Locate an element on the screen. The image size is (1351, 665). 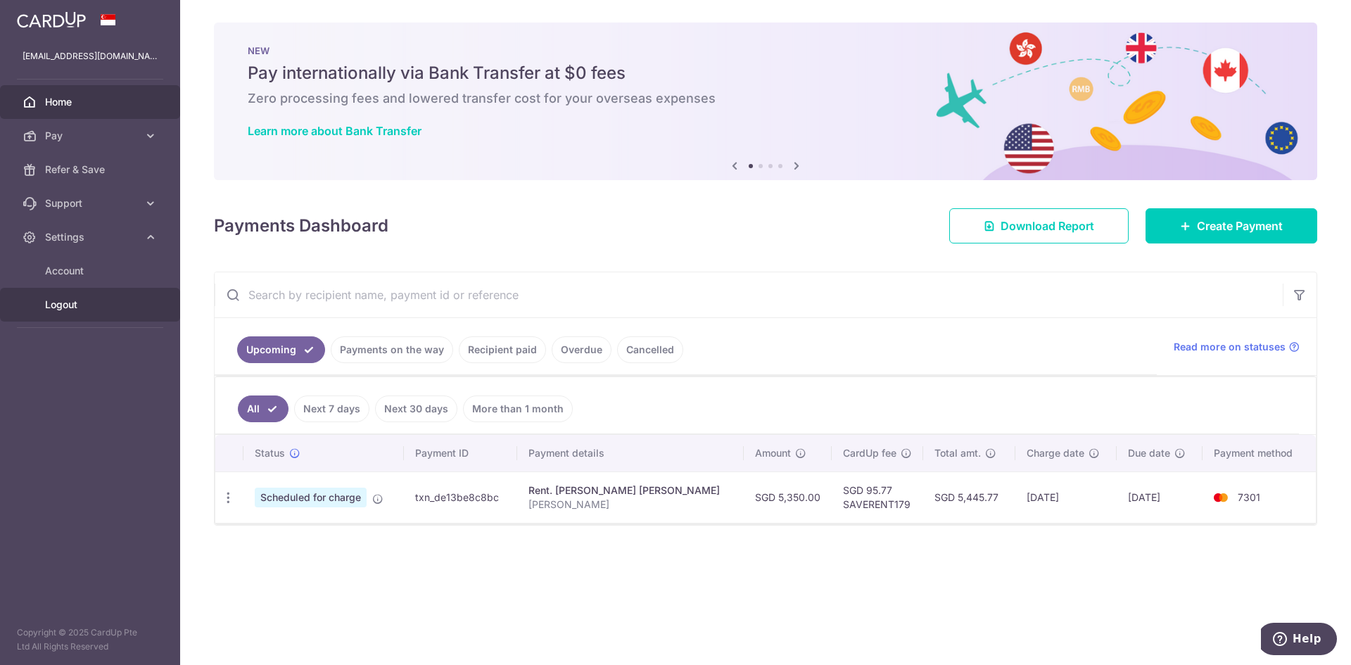
h4: Payments Dashboard is located at coordinates (301, 226).